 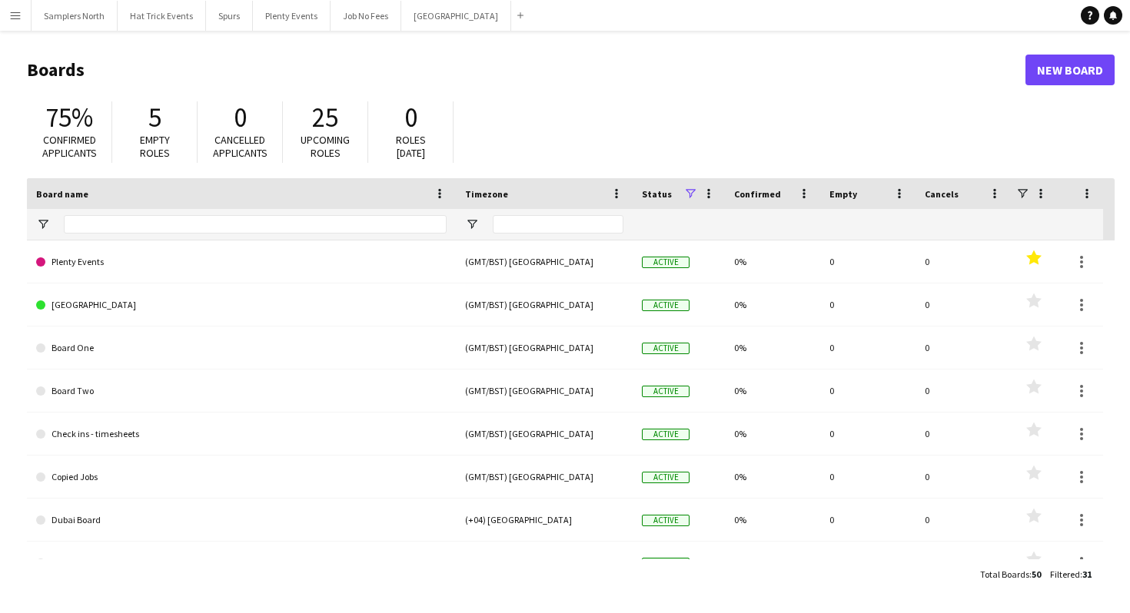 What do you see at coordinates (62, 194) in the screenshot?
I see `span: Board name` at bounding box center [62, 194].